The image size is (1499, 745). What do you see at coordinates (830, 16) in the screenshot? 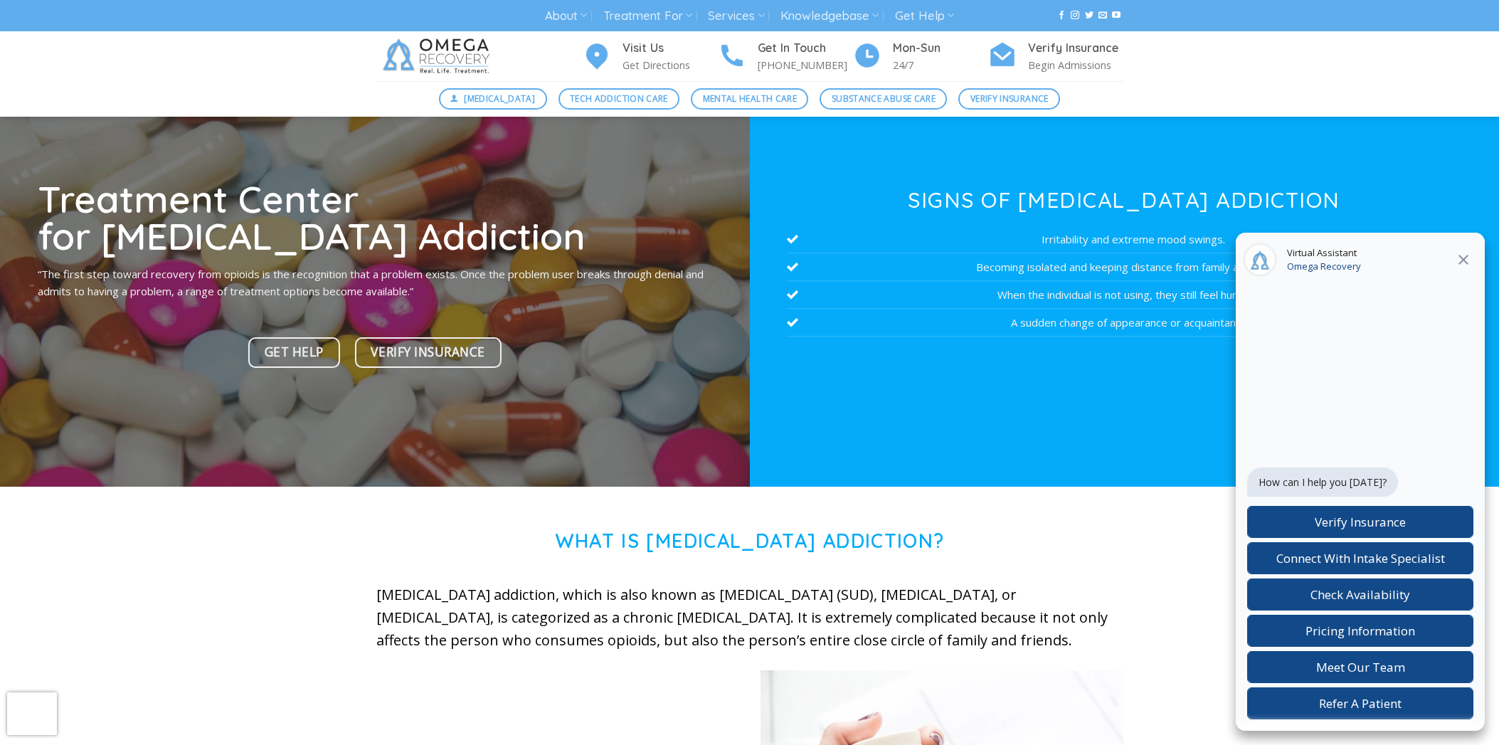
I see `a: Knowledgebase` at bounding box center [830, 16].